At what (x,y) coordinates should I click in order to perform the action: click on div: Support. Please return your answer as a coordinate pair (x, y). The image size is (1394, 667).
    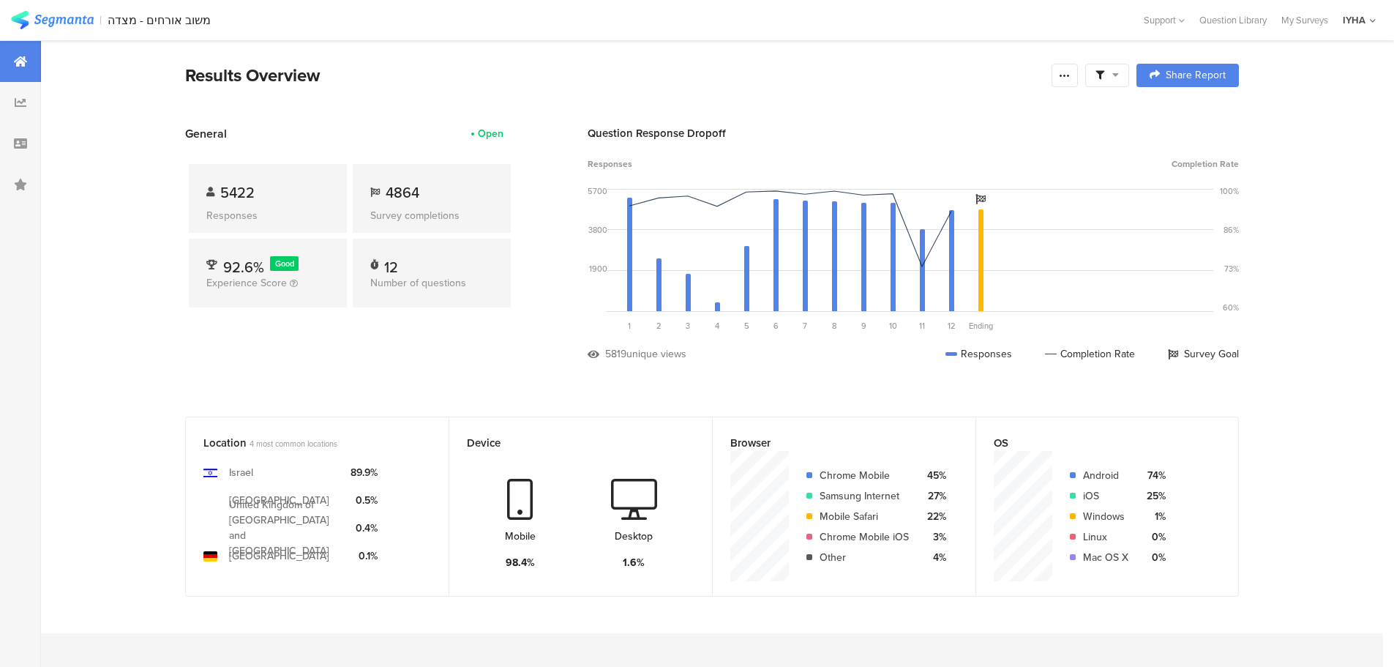
    Looking at the image, I should click on (1164, 20).